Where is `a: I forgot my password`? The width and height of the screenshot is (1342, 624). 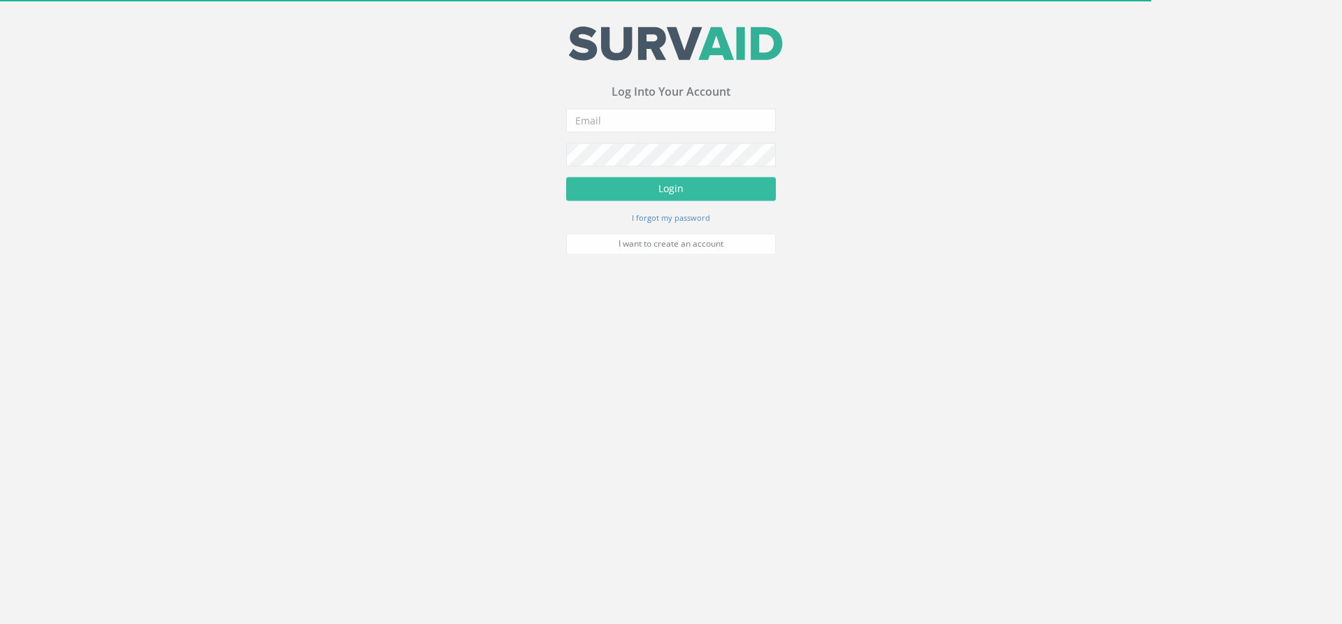
a: I forgot my password is located at coordinates (671, 219).